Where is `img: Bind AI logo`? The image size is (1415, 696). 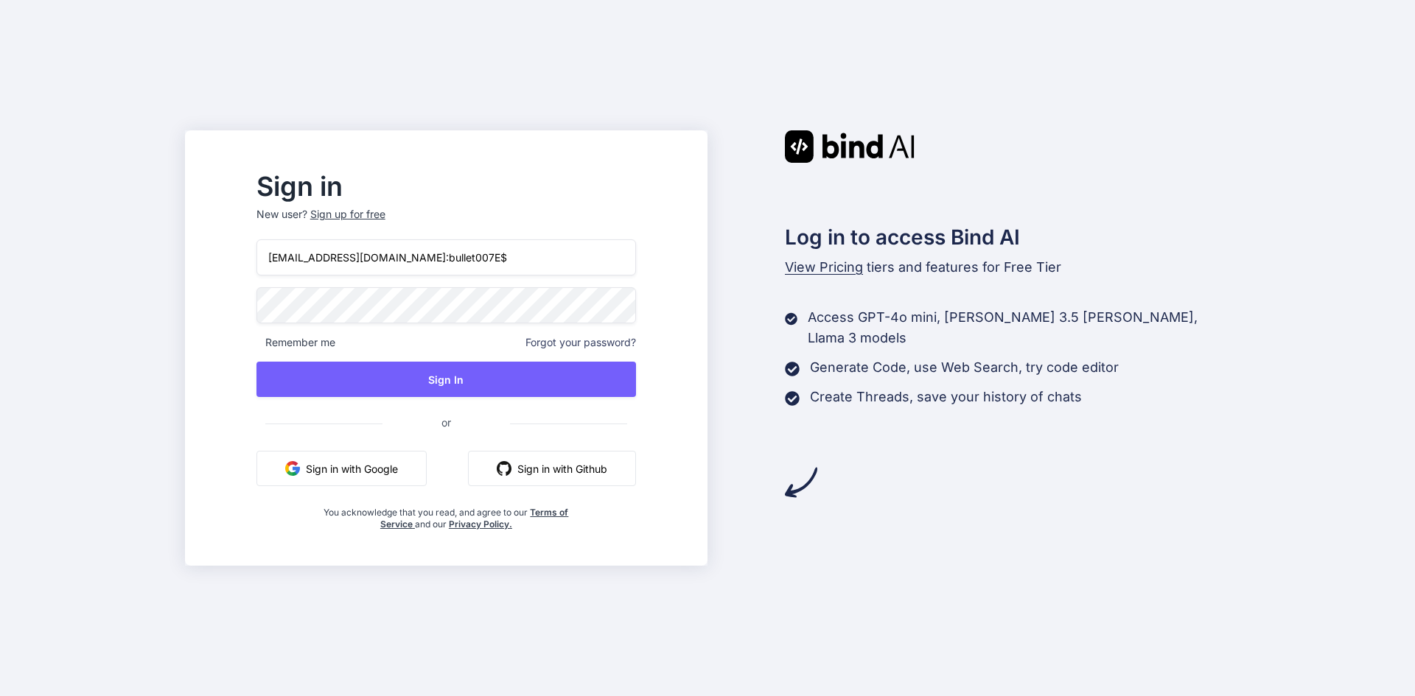
img: Bind AI logo is located at coordinates (850, 147).